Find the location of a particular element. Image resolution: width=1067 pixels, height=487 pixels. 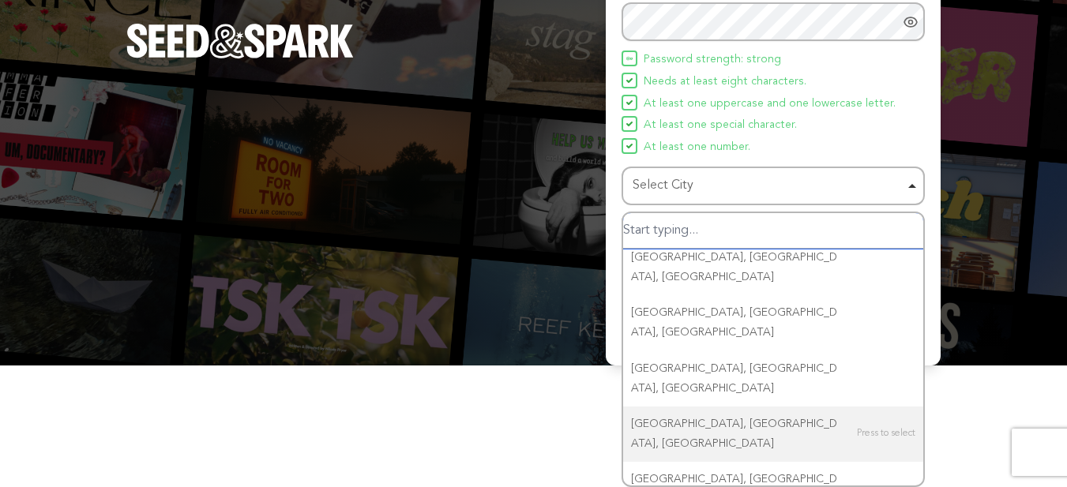

a: Seed&Spark Homepage is located at coordinates (240, 57).